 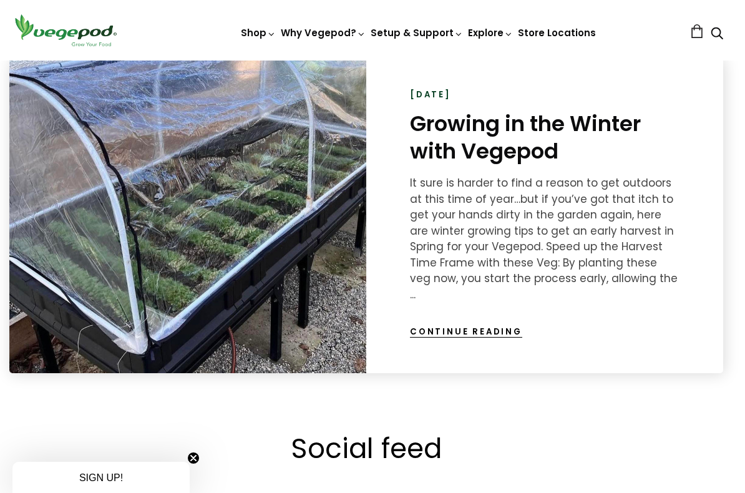 What do you see at coordinates (490, 32) in the screenshot?
I see `a: Explore` at bounding box center [490, 32].